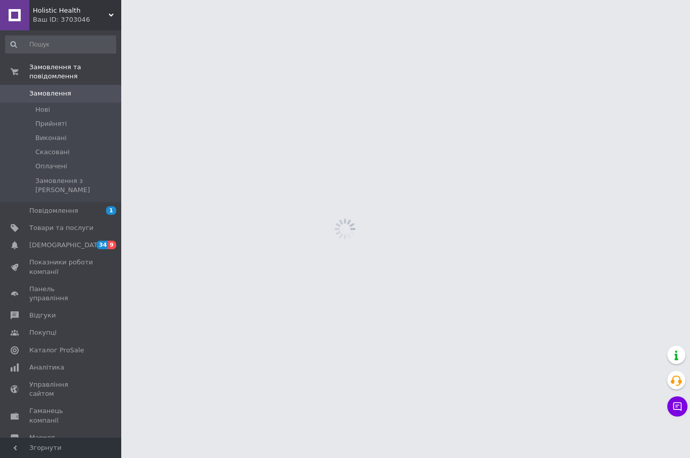  I want to click on span: Маркет, so click(42, 438).